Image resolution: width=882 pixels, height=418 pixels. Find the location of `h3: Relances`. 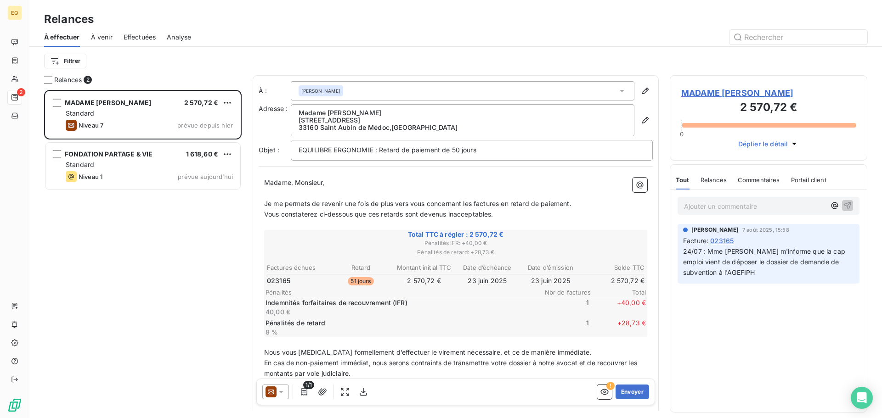

h3: Relances is located at coordinates (69, 19).